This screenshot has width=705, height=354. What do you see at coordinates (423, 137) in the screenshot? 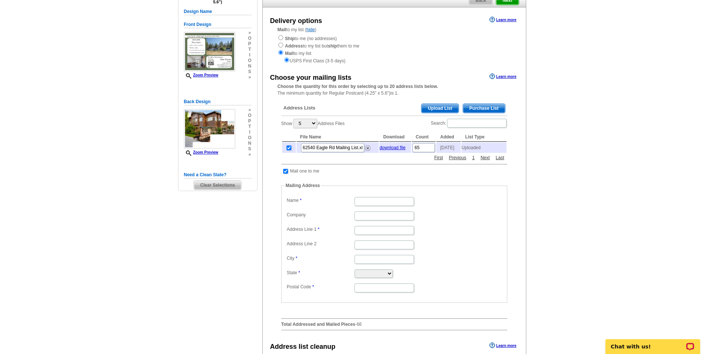
I see `th: Count` at bounding box center [423, 137].